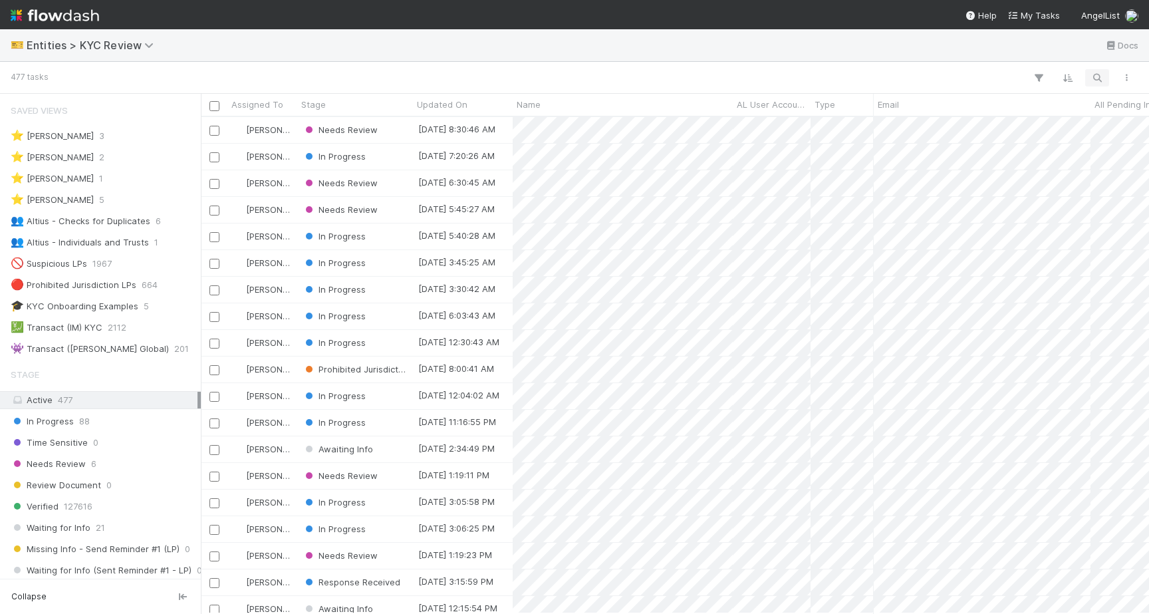 This screenshot has height=614, width=1149. Describe the element at coordinates (102, 199) in the screenshot. I see `span: 5` at that location.